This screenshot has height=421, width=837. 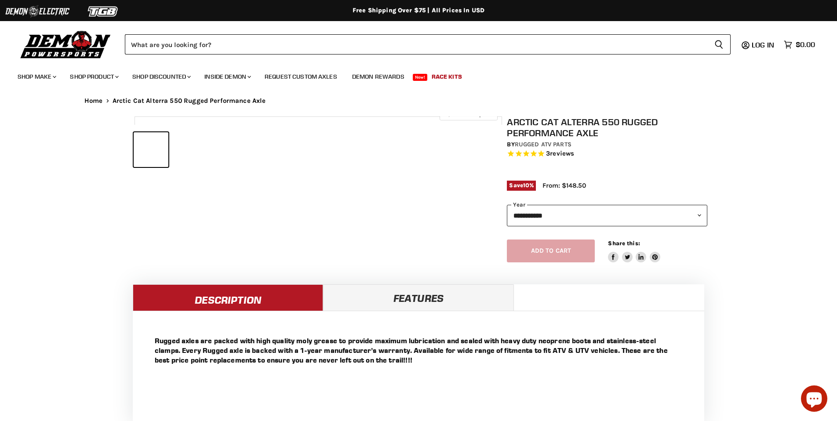 What do you see at coordinates (94, 101) in the screenshot?
I see `a: Home` at bounding box center [94, 101].